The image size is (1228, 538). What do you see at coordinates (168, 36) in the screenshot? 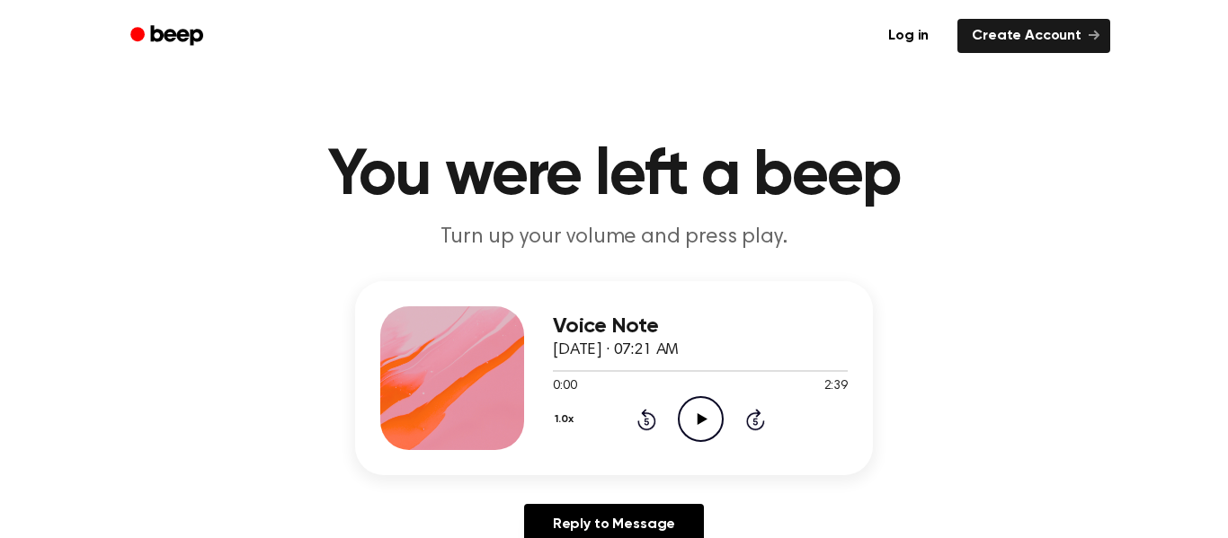
I see `a: Beep` at bounding box center [168, 36].